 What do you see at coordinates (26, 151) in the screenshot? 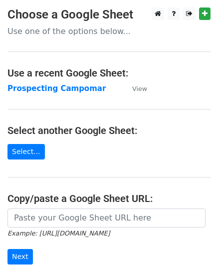
I see `a: Select...` at bounding box center [26, 151].